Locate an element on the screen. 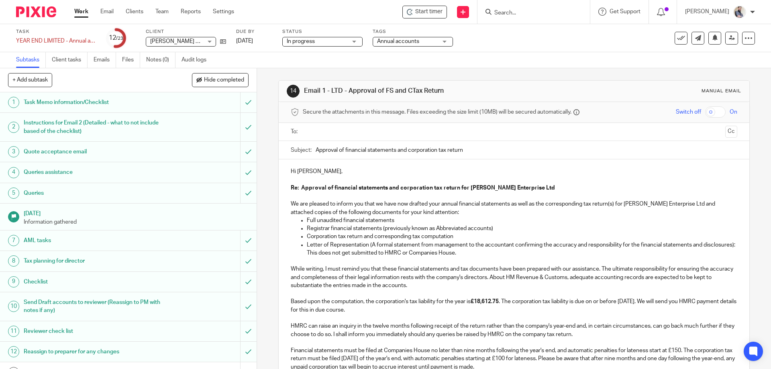  a: Email is located at coordinates (107, 12).